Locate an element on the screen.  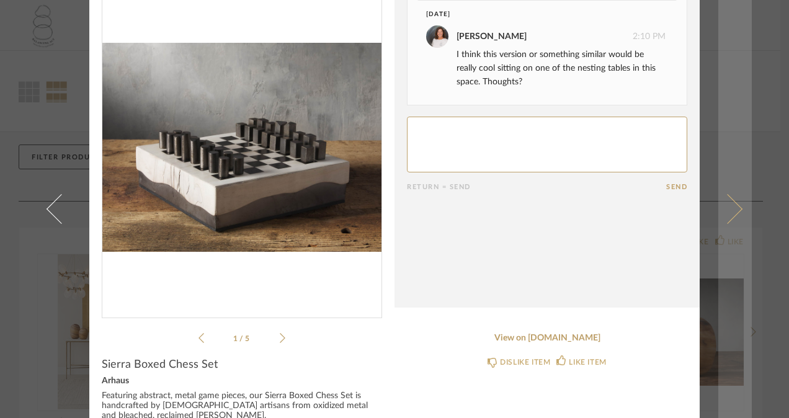
div: I think this version or something similar would be really cool sitting on one of the nesting tabl... is located at coordinates (561, 68).